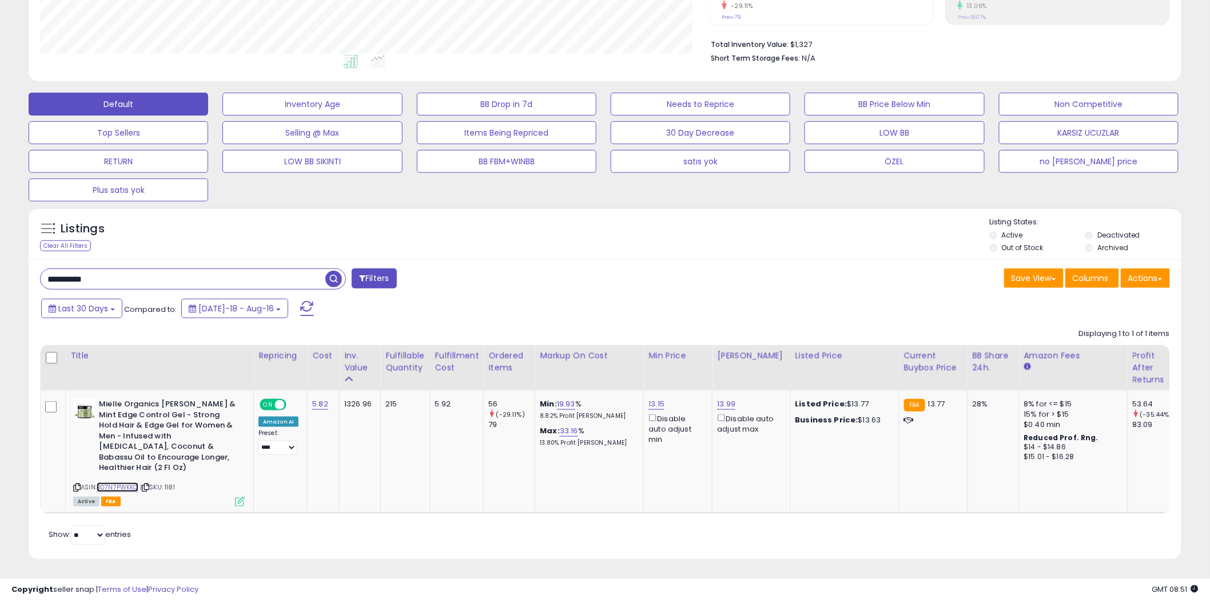  What do you see at coordinates (111, 501) in the screenshot?
I see `span: FBA` at bounding box center [111, 501].